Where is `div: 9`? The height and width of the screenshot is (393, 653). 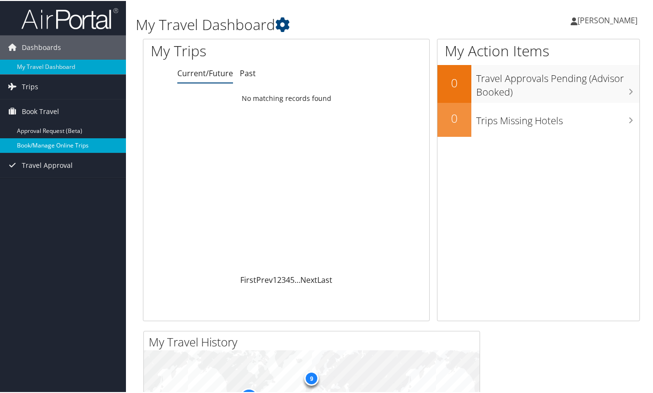 div: 9 is located at coordinates (312, 377).